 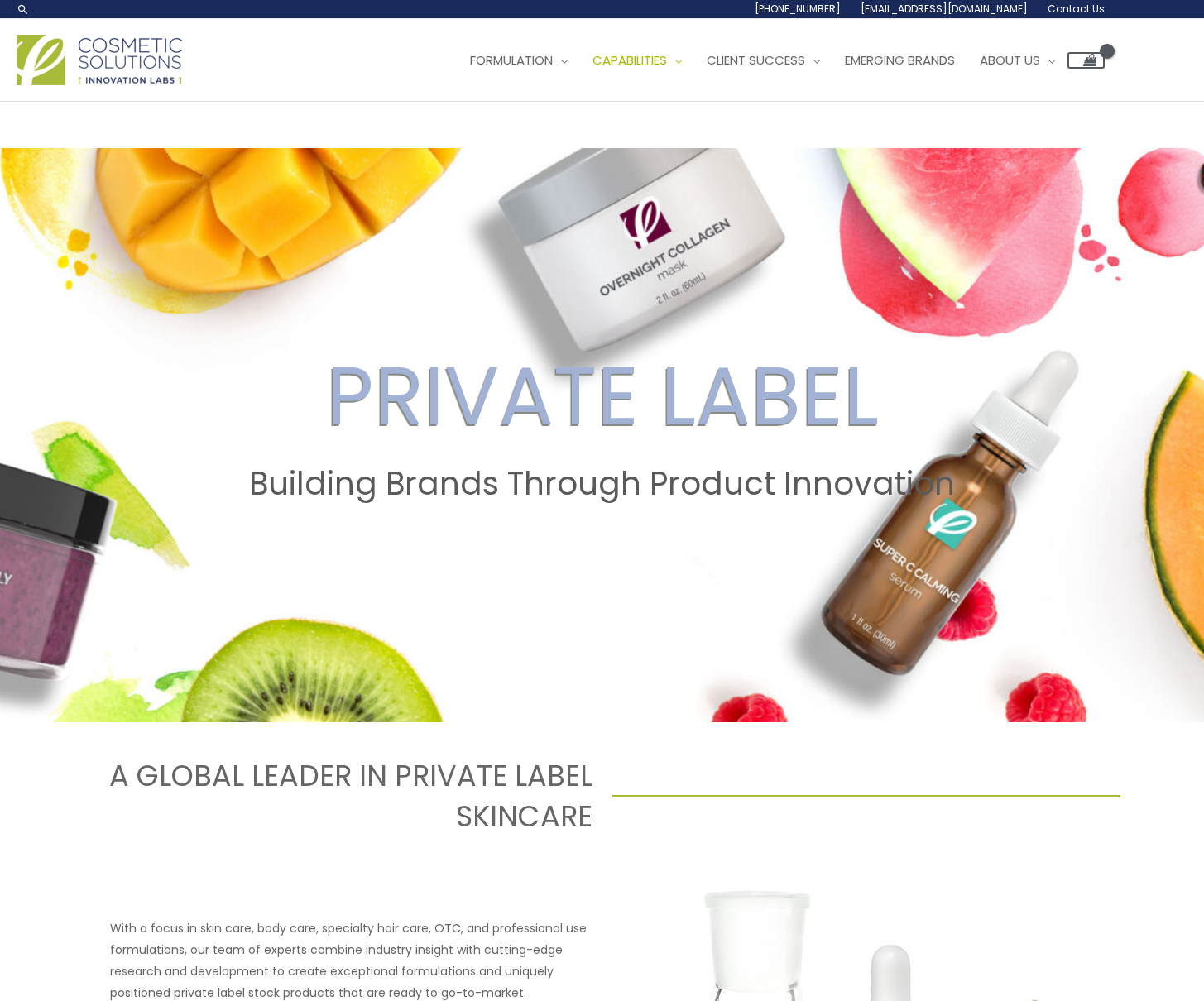 What do you see at coordinates (1009, 59) in the screenshot?
I see `span: About Us` at bounding box center [1009, 59].